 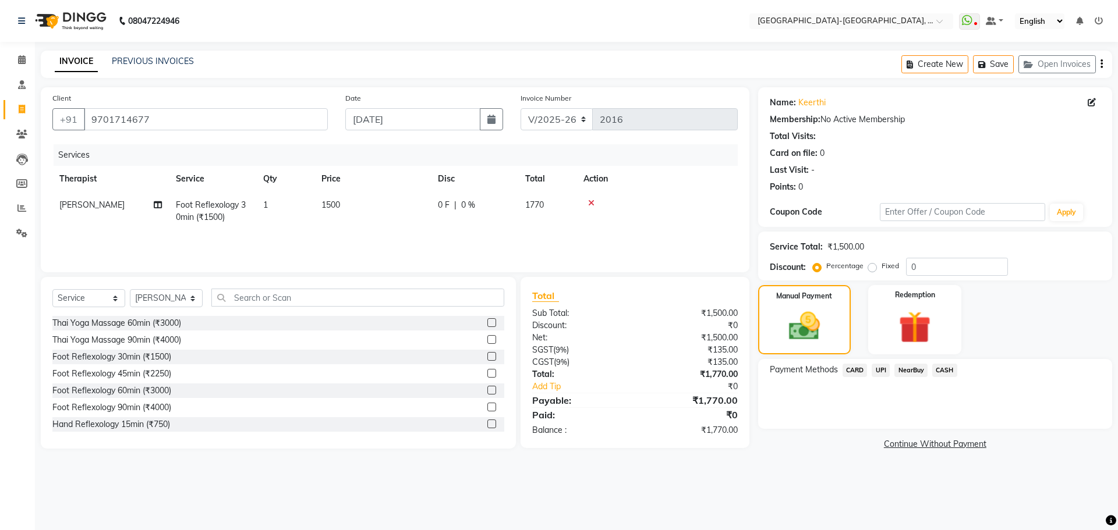 What do you see at coordinates (353, 98) in the screenshot?
I see `label: Date` at bounding box center [353, 98].